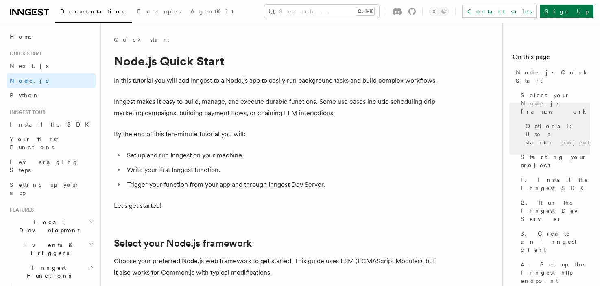 This screenshot has width=600, height=286. I want to click on kbd: Ctrl+K, so click(365, 11).